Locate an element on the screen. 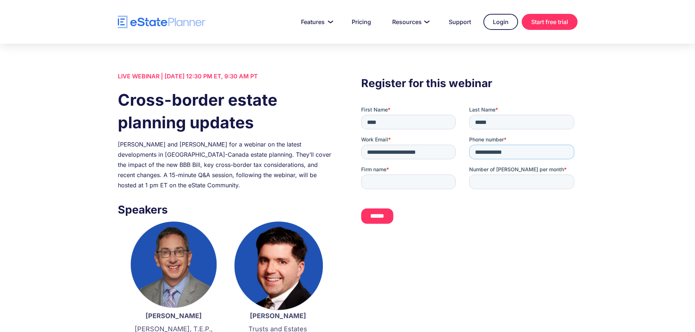 The height and width of the screenshot is (332, 695). a: Support is located at coordinates (460, 22).